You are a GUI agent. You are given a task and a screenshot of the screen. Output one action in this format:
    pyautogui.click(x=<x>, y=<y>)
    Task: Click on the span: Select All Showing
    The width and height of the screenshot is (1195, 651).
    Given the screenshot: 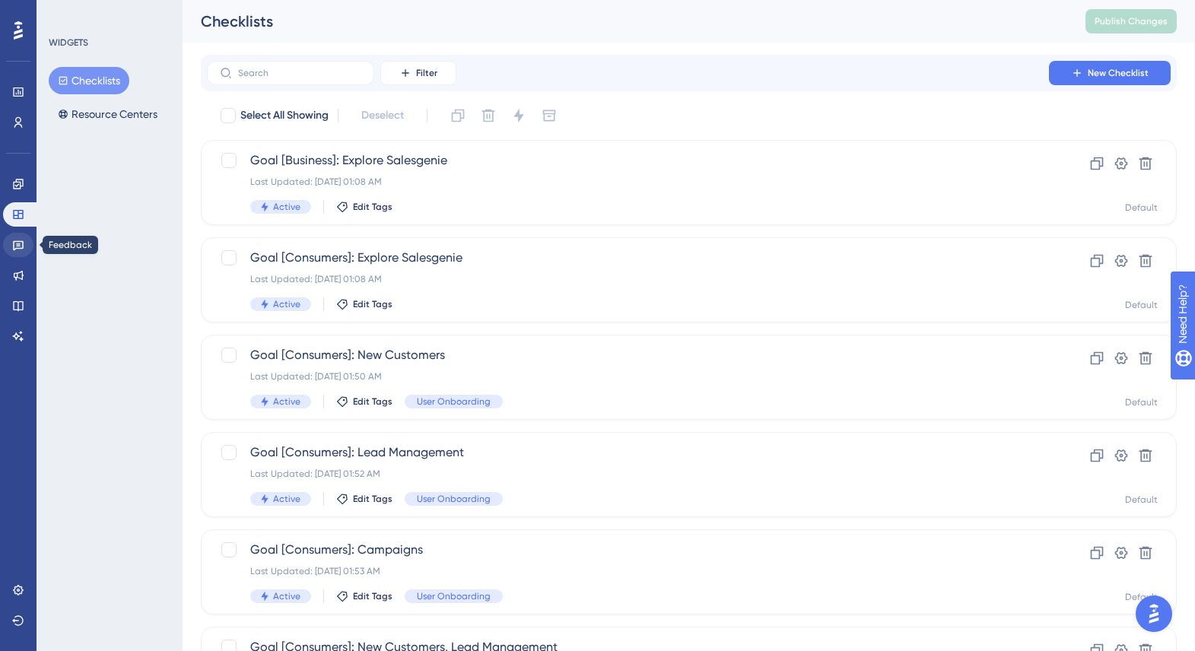 What is the action you would take?
    pyautogui.click(x=284, y=116)
    